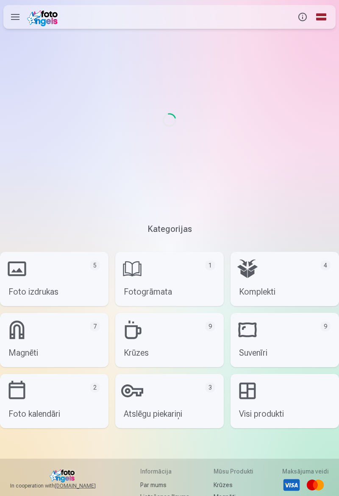 The height and width of the screenshot is (496, 339). Describe the element at coordinates (236, 471) in the screenshot. I see `h5: Mūsu produkti` at that location.